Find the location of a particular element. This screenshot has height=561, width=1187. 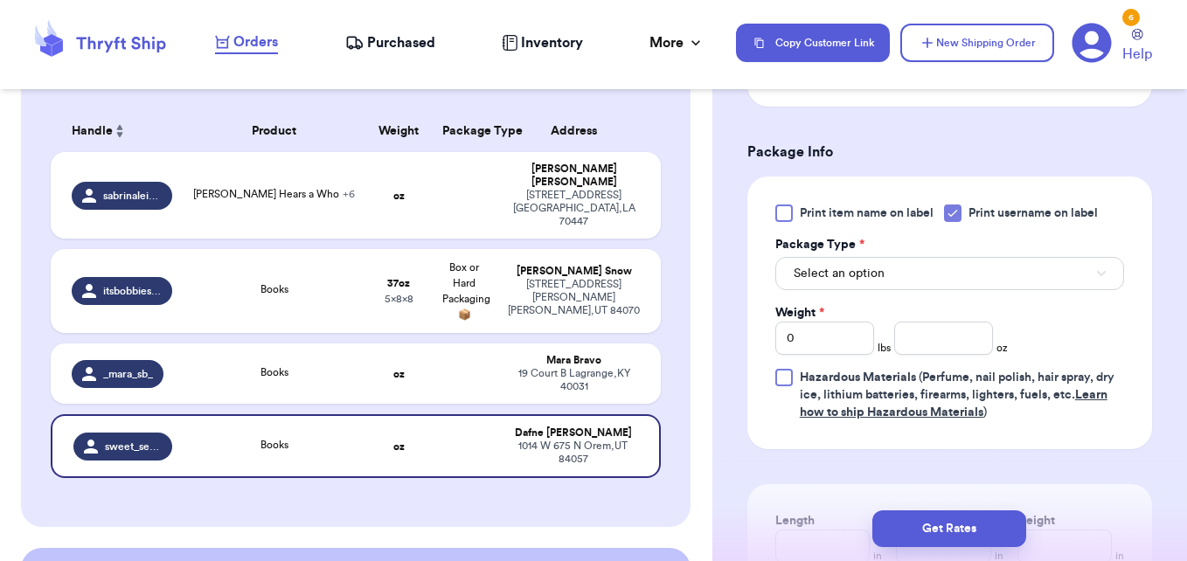

button: Select an option is located at coordinates (949, 274).